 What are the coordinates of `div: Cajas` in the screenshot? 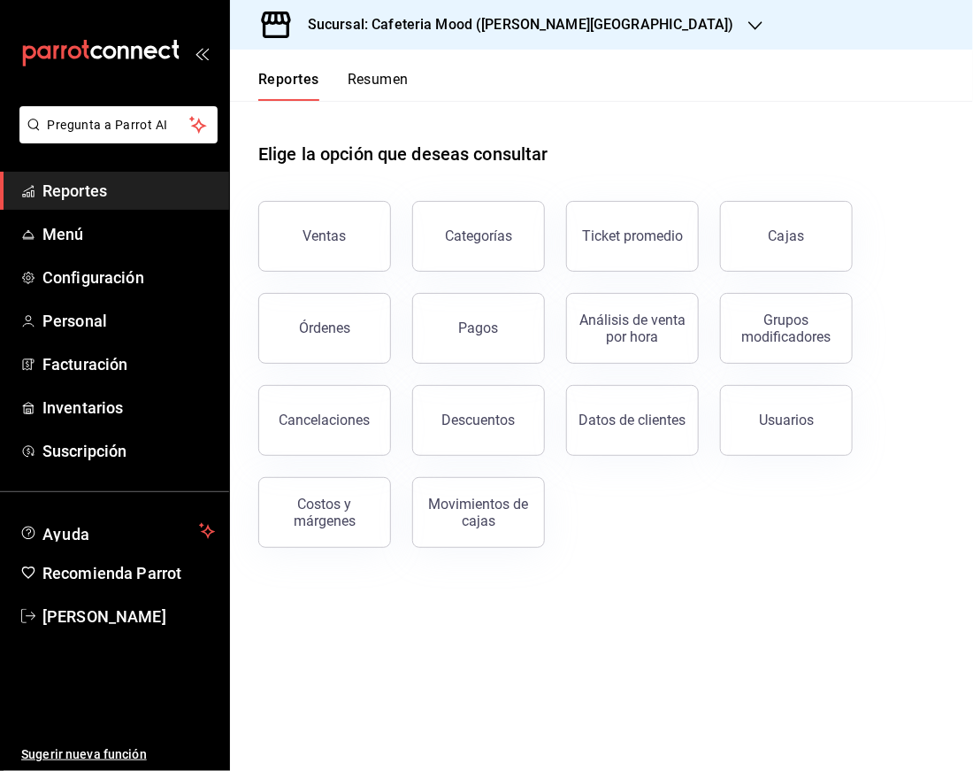 It's located at (787, 236).